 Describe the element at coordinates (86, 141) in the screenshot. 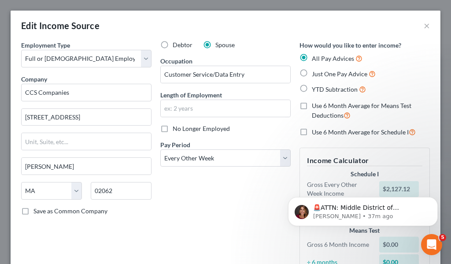

I see `input: Unit, Suite, etc...` at that location.